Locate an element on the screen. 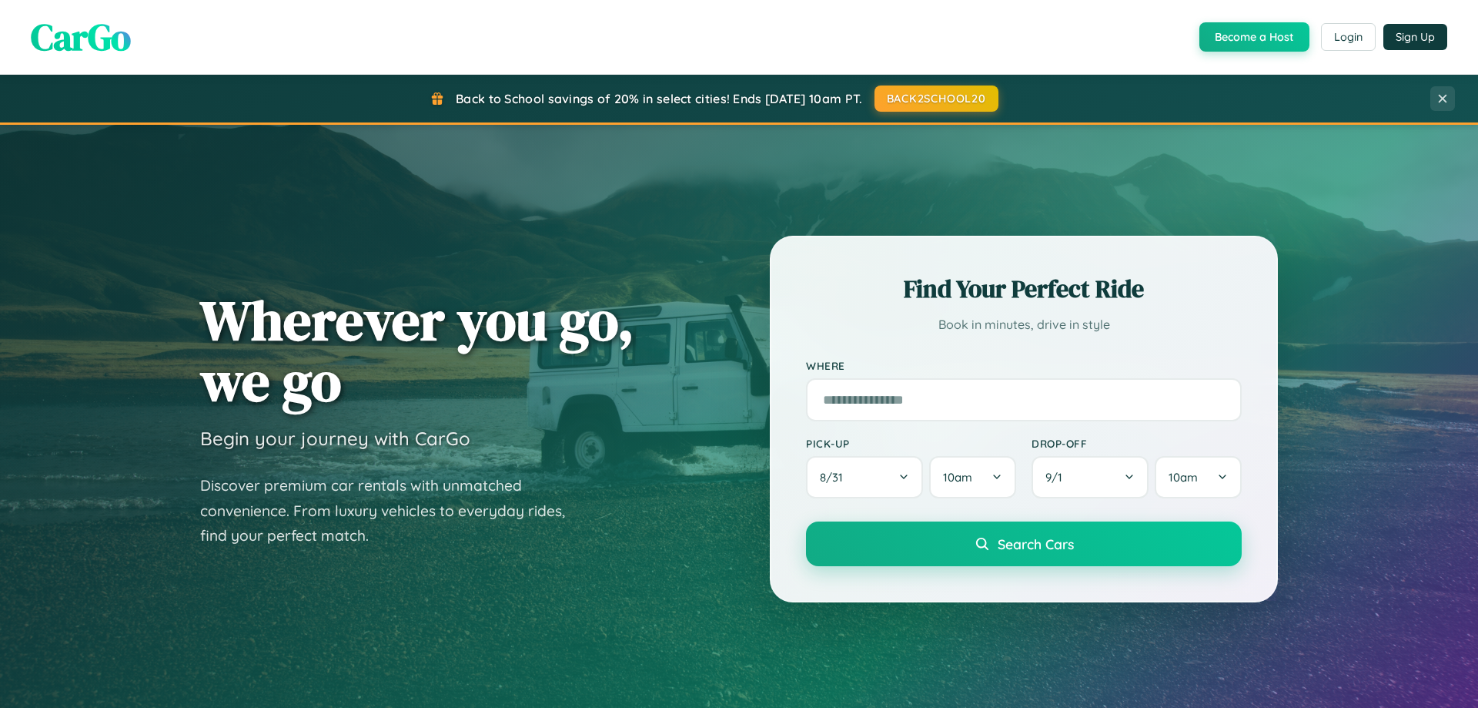 This screenshot has height=708, width=1478. button: 8/31 is located at coordinates (865, 477).